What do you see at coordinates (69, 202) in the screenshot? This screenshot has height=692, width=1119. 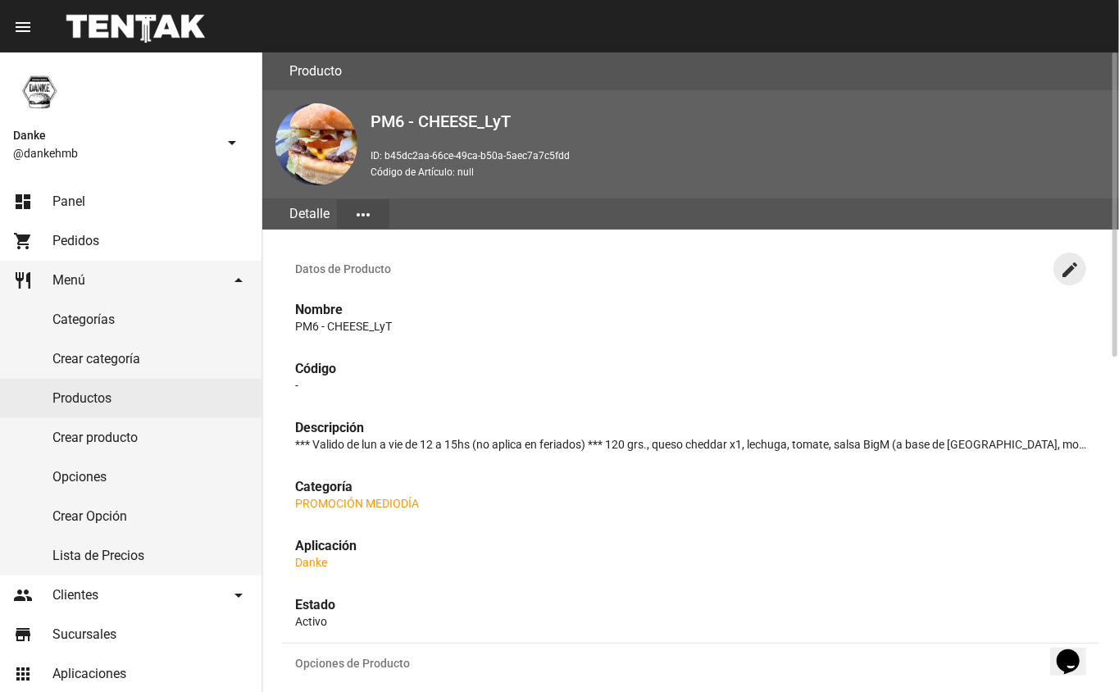 I see `span: Panel` at bounding box center [69, 202].